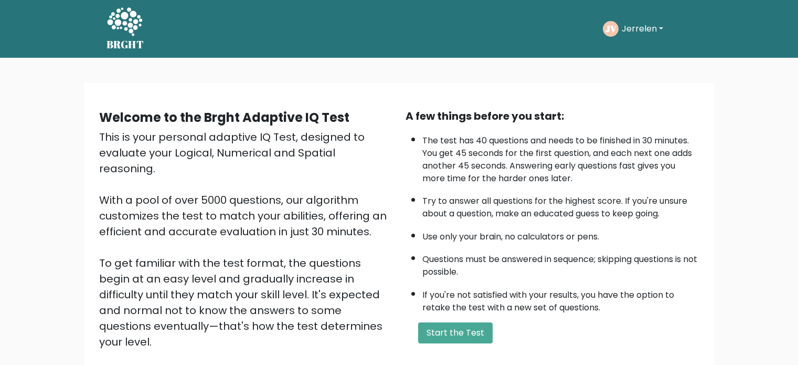 The width and height of the screenshot is (798, 365). What do you see at coordinates (125, 45) in the screenshot?
I see `h5: BRGHT` at bounding box center [125, 45].